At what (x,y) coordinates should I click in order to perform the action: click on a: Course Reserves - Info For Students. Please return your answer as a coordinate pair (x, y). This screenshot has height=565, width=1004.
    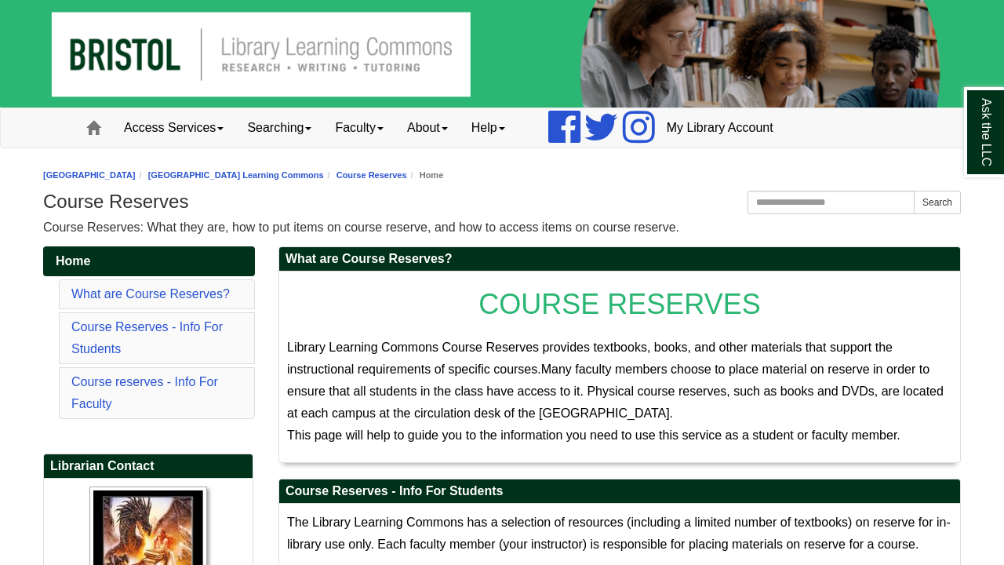
    Looking at the image, I should click on (147, 337).